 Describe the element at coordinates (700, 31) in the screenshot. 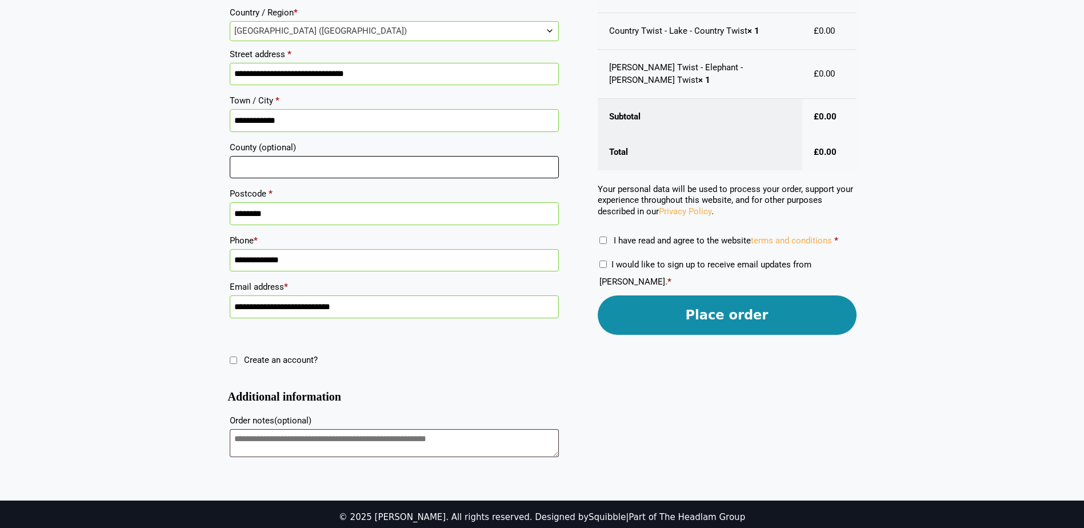

I see `td: Country Twist - Lake - Country Twist` at that location.